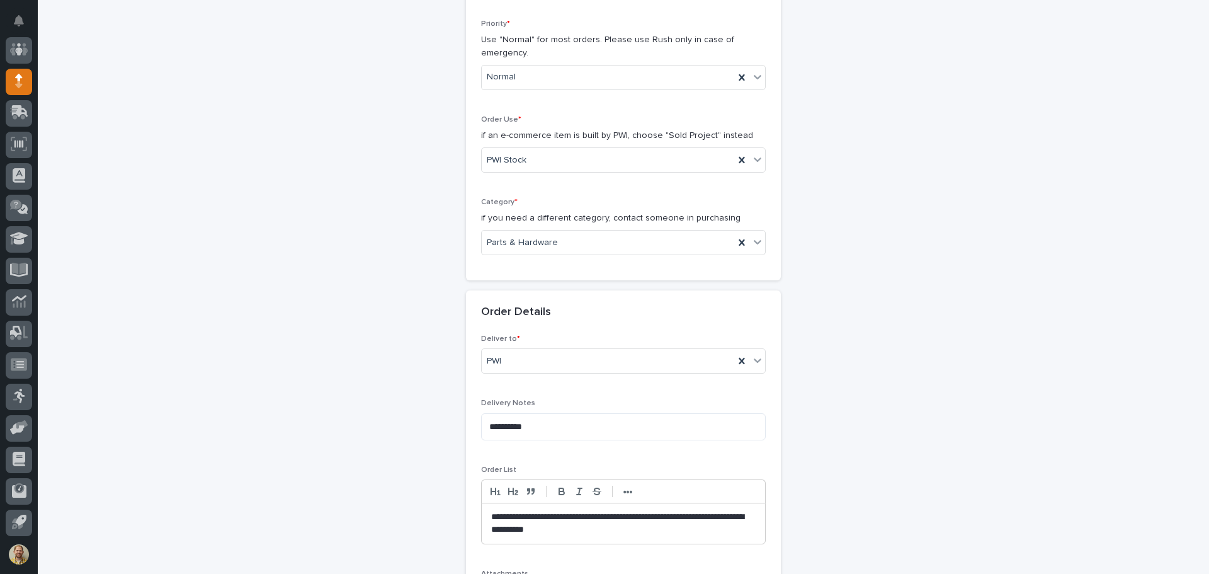 This screenshot has width=1209, height=574. What do you see at coordinates (501, 120) in the screenshot?
I see `span: Order Use` at bounding box center [501, 120].